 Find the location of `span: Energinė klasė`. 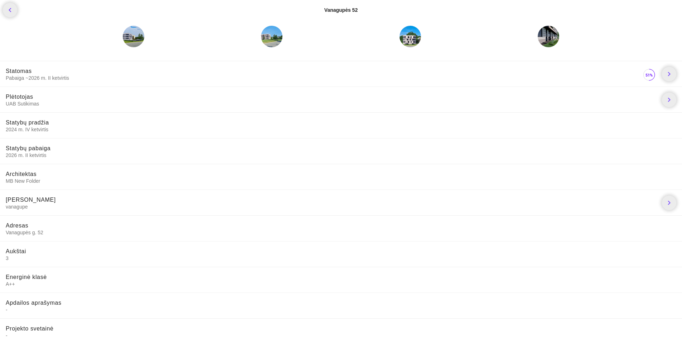

span: Energinė klasė is located at coordinates (26, 277).